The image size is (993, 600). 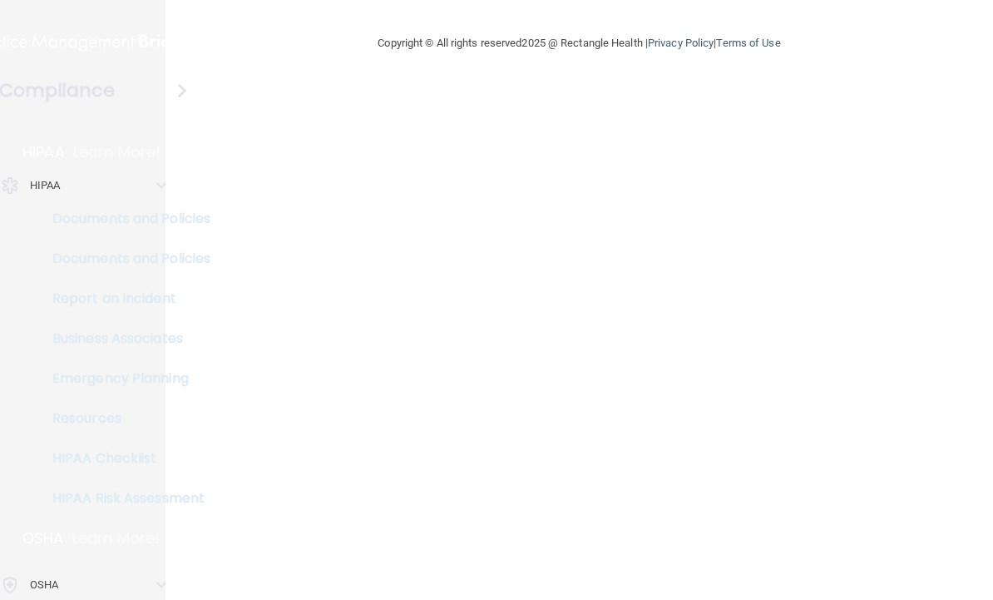 I want to click on div: Copyright © All rights reserved 2025 @ Rectangle Health | |, so click(x=580, y=43).